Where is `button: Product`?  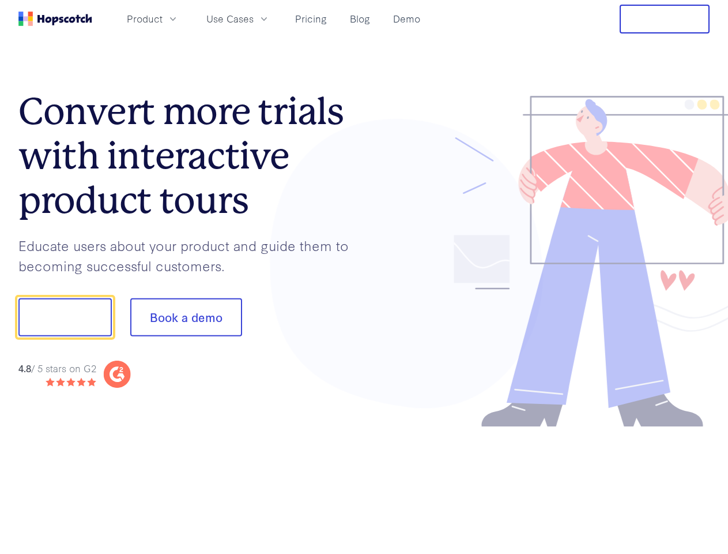 button: Product is located at coordinates (153, 18).